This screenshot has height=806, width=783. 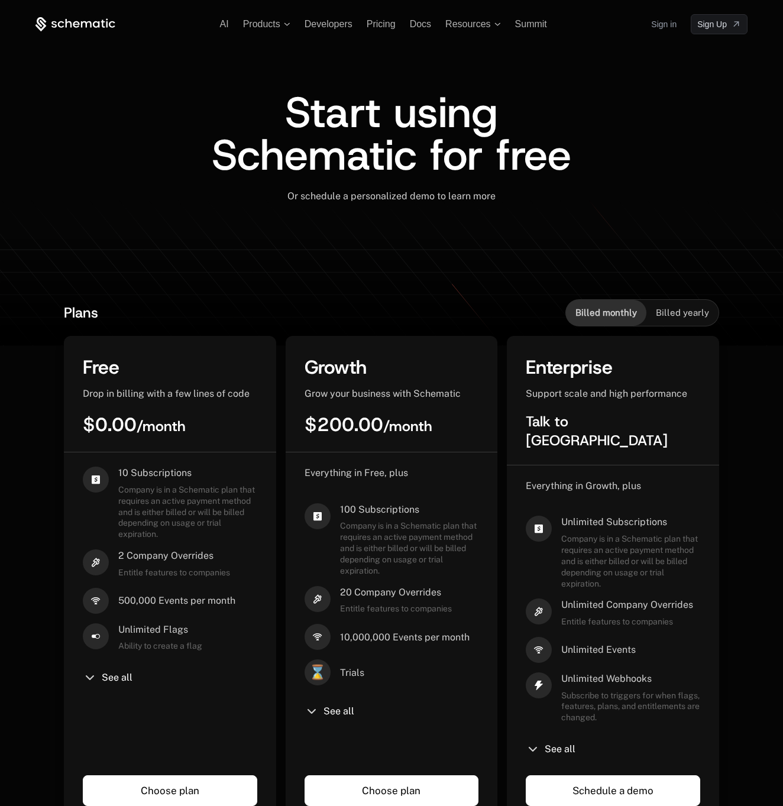 I want to click on span: Start using Schematic for free, so click(x=391, y=134).